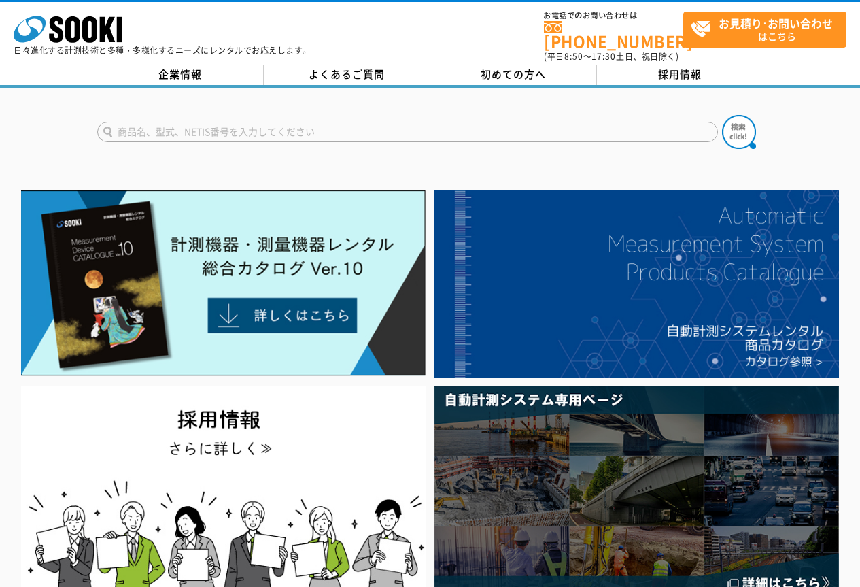 This screenshot has height=587, width=860. What do you see at coordinates (613, 16) in the screenshot?
I see `span: お電話でのお問い合わせは` at bounding box center [613, 16].